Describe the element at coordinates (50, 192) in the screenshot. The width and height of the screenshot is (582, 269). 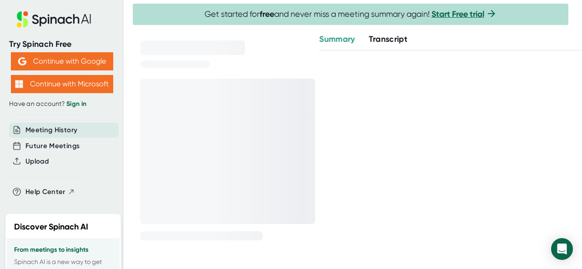
I see `button: Help Center` at that location.